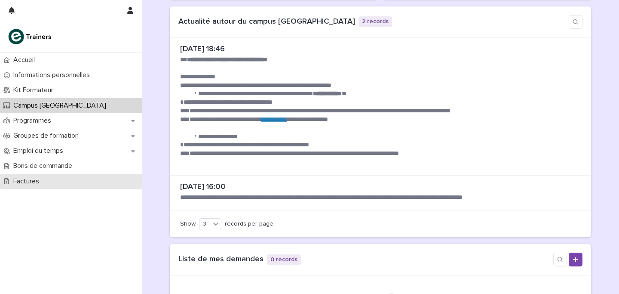 The height and width of the screenshot is (294, 619). I want to click on p: 2 records, so click(376, 22).